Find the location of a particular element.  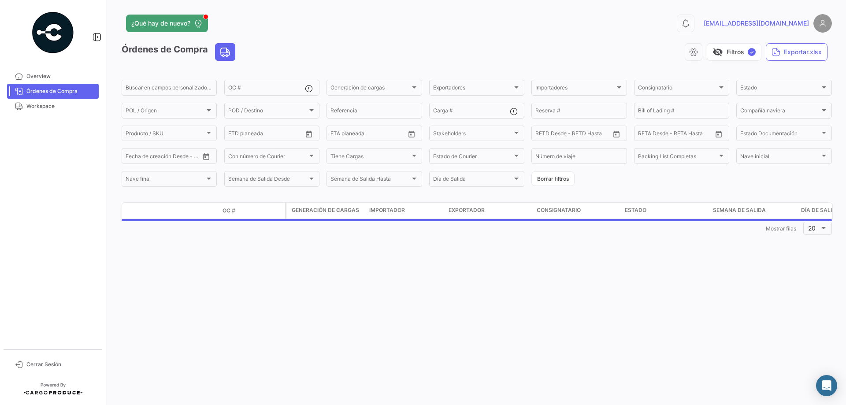

button: ¿Qué hay de nuevo? is located at coordinates (167, 23).